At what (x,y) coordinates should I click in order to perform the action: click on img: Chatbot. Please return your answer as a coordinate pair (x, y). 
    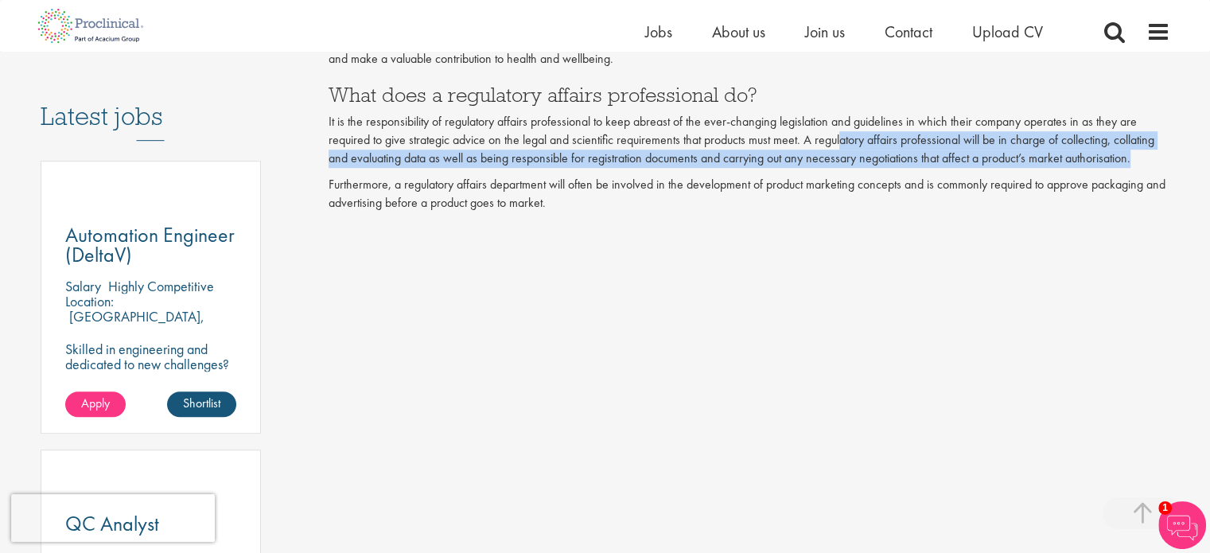
    Looking at the image, I should click on (1182, 525).